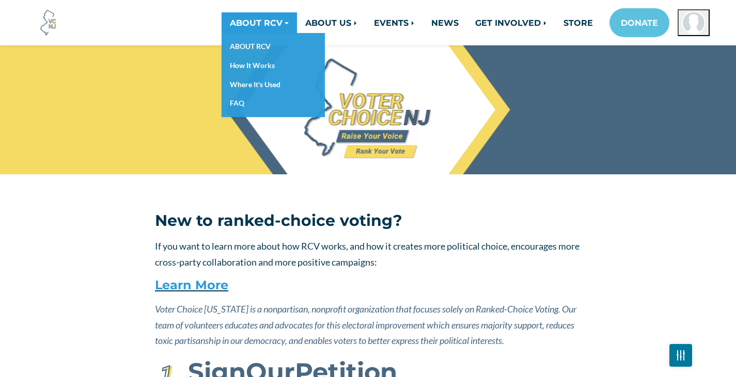 The width and height of the screenshot is (736, 377). What do you see at coordinates (681, 355) in the screenshot?
I see `img: Fader` at bounding box center [681, 355].